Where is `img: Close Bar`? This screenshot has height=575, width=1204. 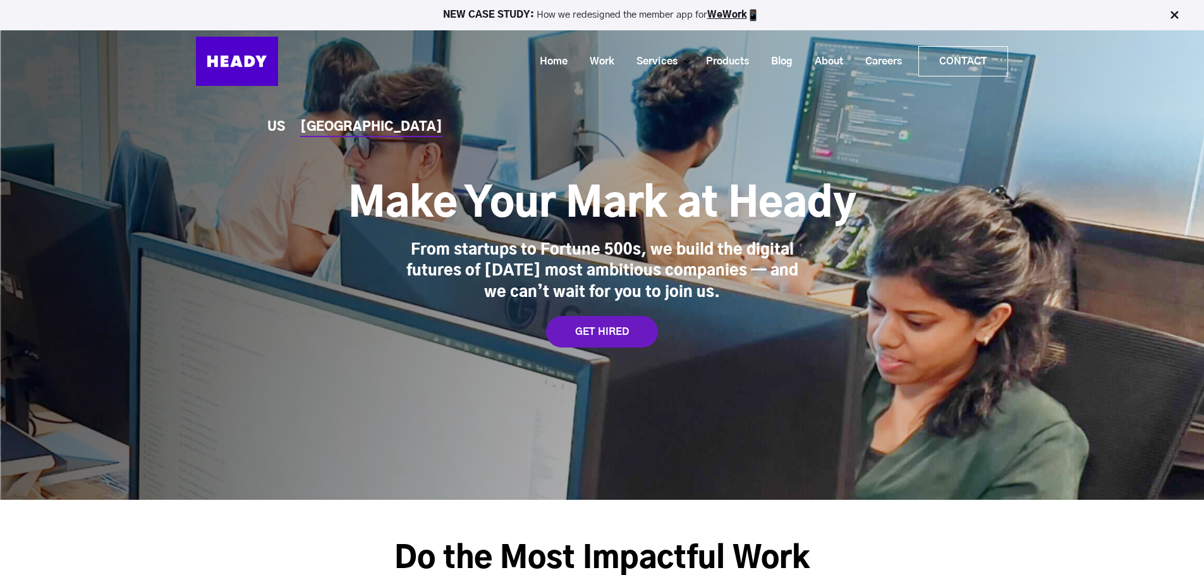 img: Close Bar is located at coordinates (1174, 15).